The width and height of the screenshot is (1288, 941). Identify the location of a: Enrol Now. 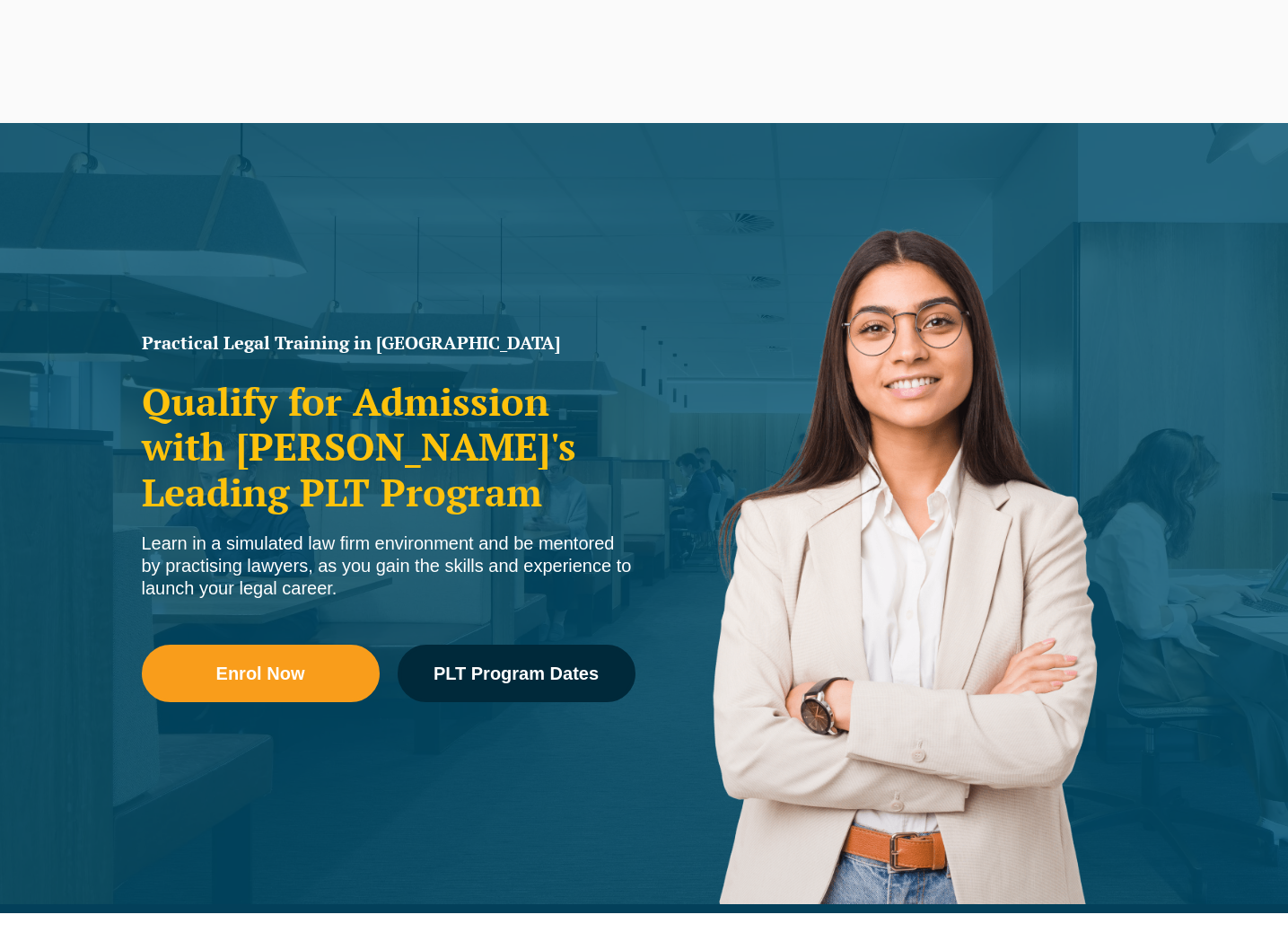
(260, 673).